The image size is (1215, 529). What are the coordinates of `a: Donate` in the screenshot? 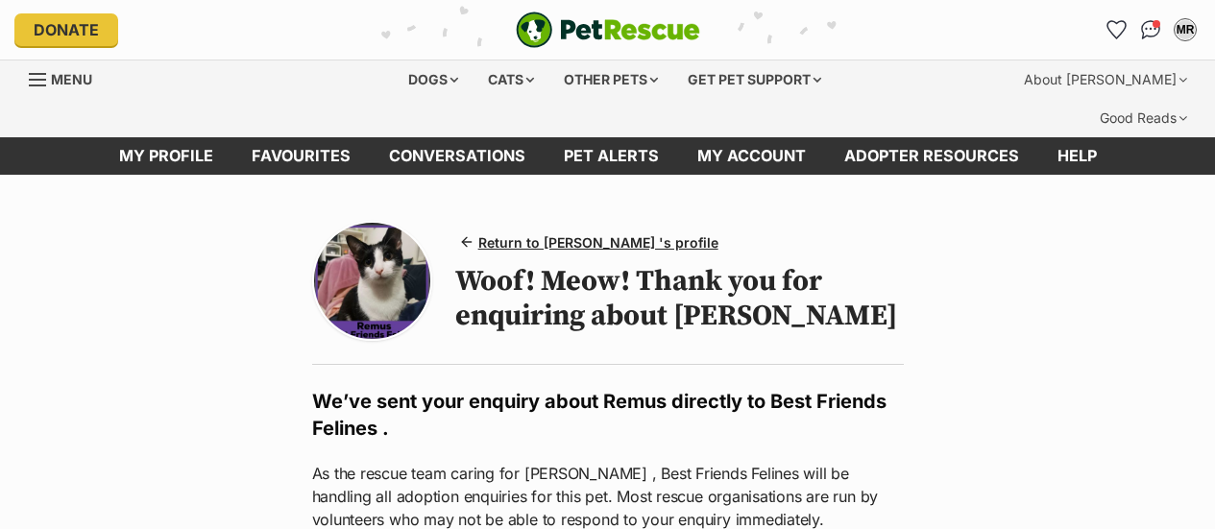 It's located at (66, 30).